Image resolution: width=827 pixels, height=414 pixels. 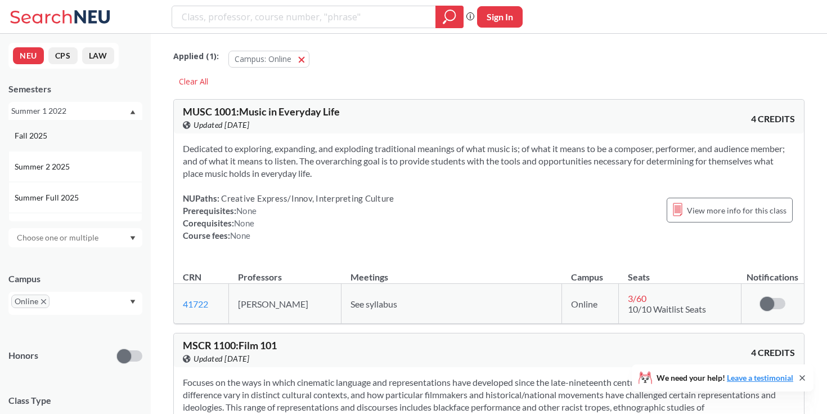 What do you see at coordinates (192, 277) in the screenshot?
I see `div: CRN` at bounding box center [192, 277].